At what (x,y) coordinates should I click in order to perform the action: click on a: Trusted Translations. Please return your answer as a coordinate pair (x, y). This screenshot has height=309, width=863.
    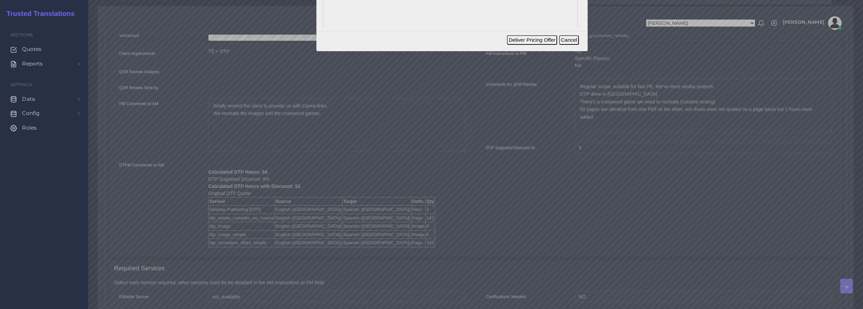
    Looking at the image, I should click on (38, 14).